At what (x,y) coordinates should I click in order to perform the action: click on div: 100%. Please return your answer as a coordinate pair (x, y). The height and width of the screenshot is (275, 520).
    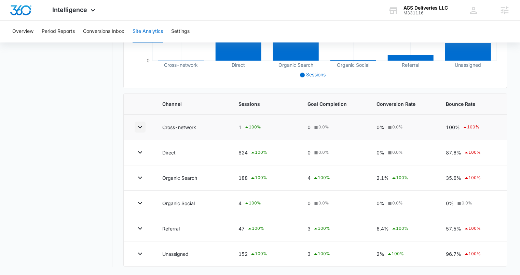
    Looking at the image, I should click on (471, 127).